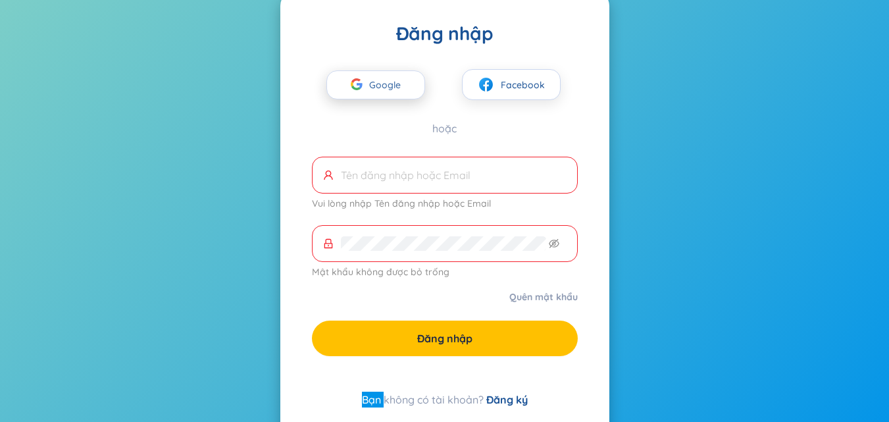 The width and height of the screenshot is (889, 422). I want to click on a: Quên mật khẩu, so click(544, 297).